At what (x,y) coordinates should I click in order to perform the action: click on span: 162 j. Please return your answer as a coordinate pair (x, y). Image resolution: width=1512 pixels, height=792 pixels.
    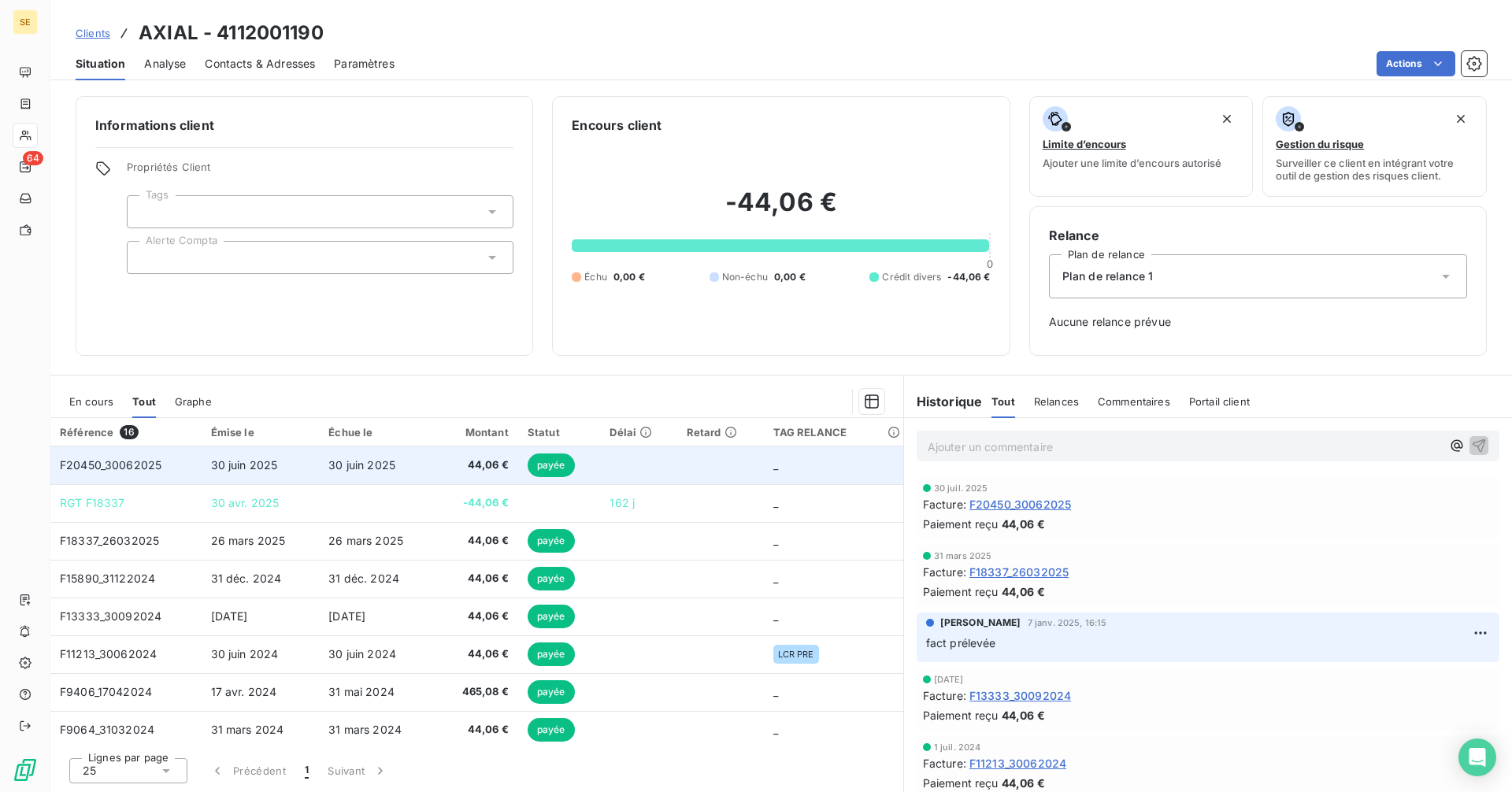
    Looking at the image, I should click on (622, 502).